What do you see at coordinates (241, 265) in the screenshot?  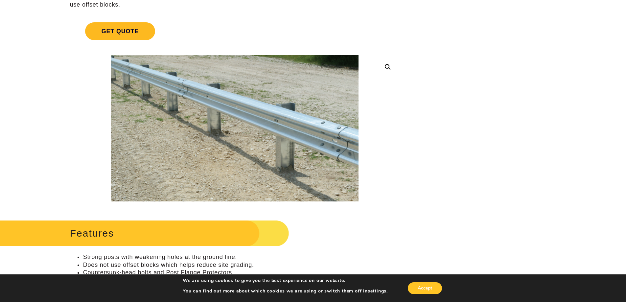 I see `li: Does not use offset blocks which helps reduce site grading.` at bounding box center [241, 265].